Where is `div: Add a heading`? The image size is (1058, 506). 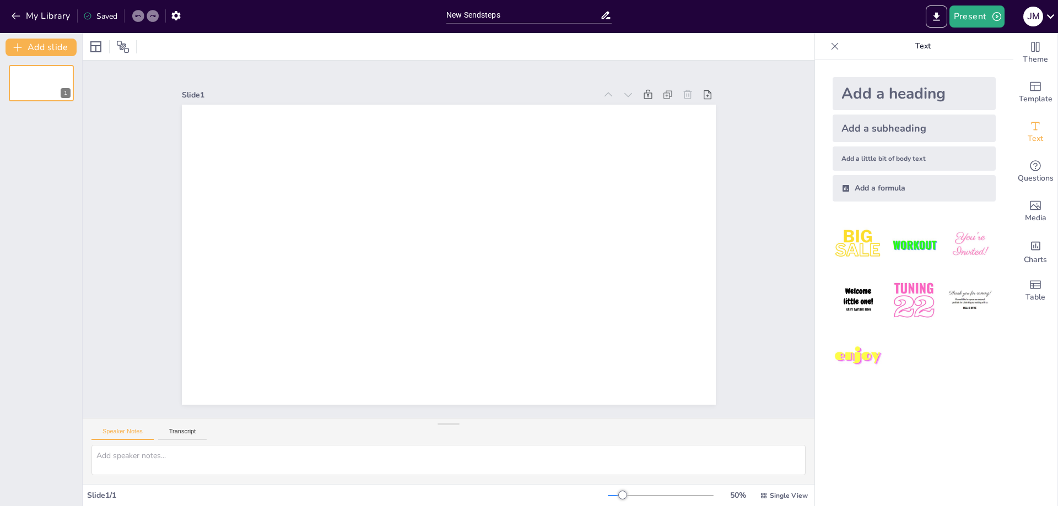
div: Add a heading is located at coordinates (914, 94).